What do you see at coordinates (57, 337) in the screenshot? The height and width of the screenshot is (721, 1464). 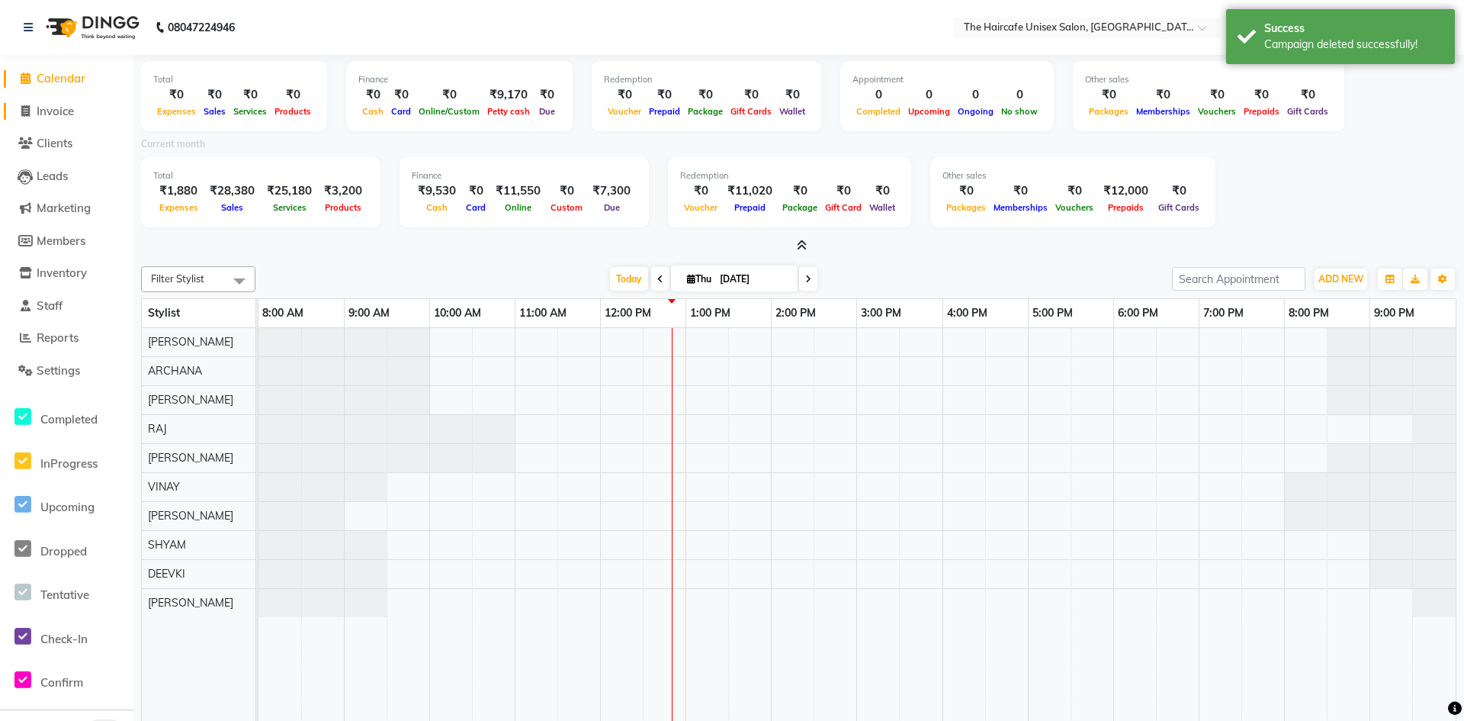 I see `span: Reports` at bounding box center [57, 337].